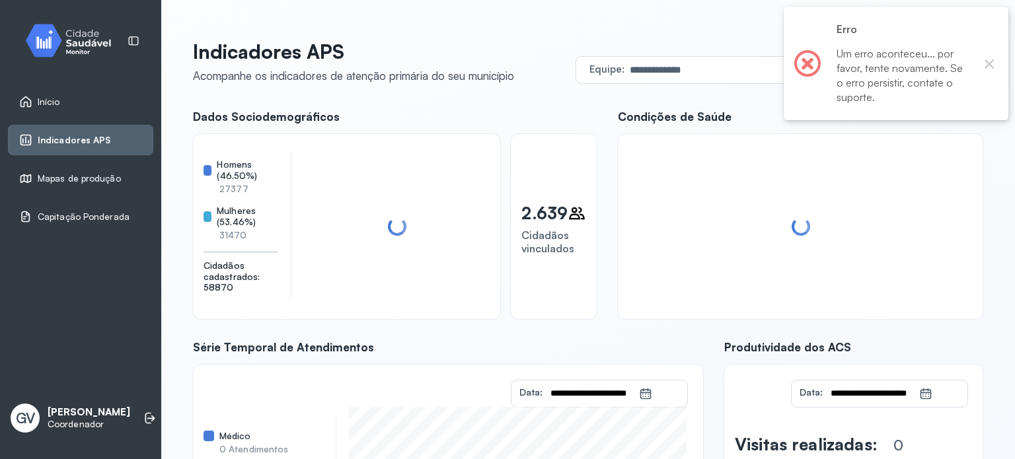 This screenshot has height=459, width=1015. I want to click on span: Indicadores APS, so click(74, 140).